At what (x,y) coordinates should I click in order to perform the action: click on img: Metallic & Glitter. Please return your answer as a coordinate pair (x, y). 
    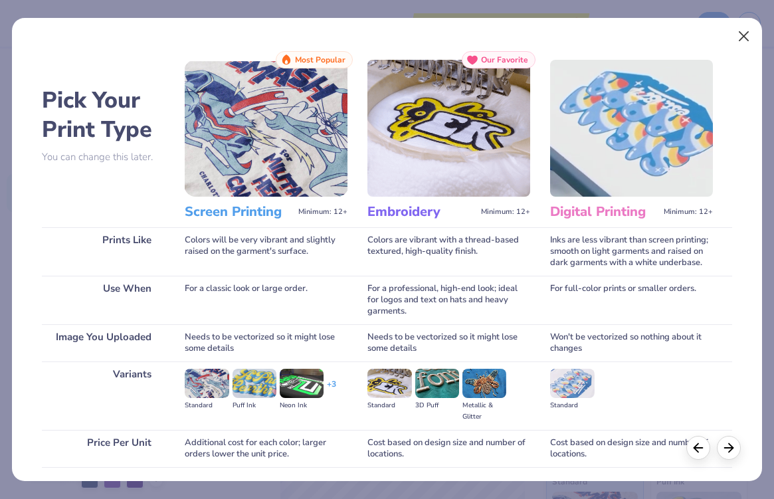
    Looking at the image, I should click on (485, 384).